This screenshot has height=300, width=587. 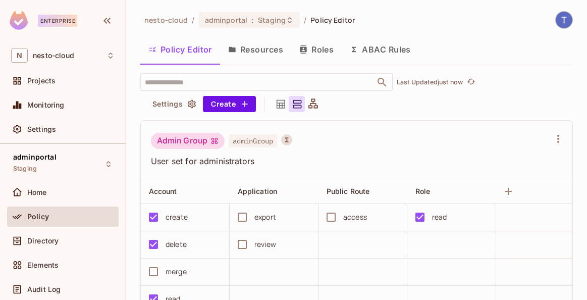 What do you see at coordinates (471, 82) in the screenshot?
I see `span: refresh` at bounding box center [471, 82].